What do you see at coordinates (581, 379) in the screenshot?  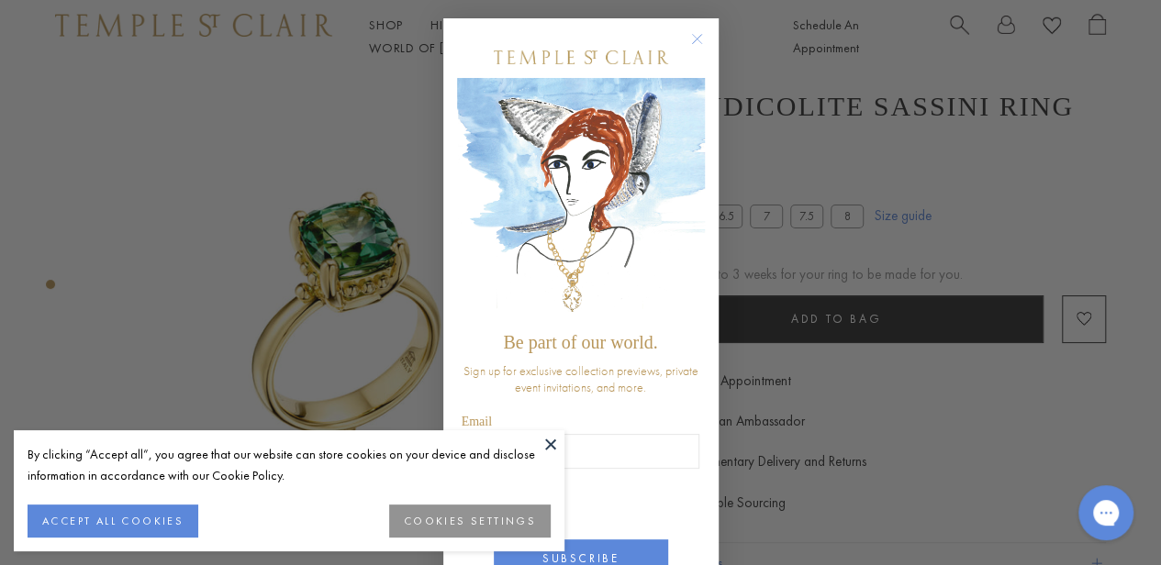 I see `span: Sign up for exclusive collection previews, private event invitations, and more.` at bounding box center [581, 379].